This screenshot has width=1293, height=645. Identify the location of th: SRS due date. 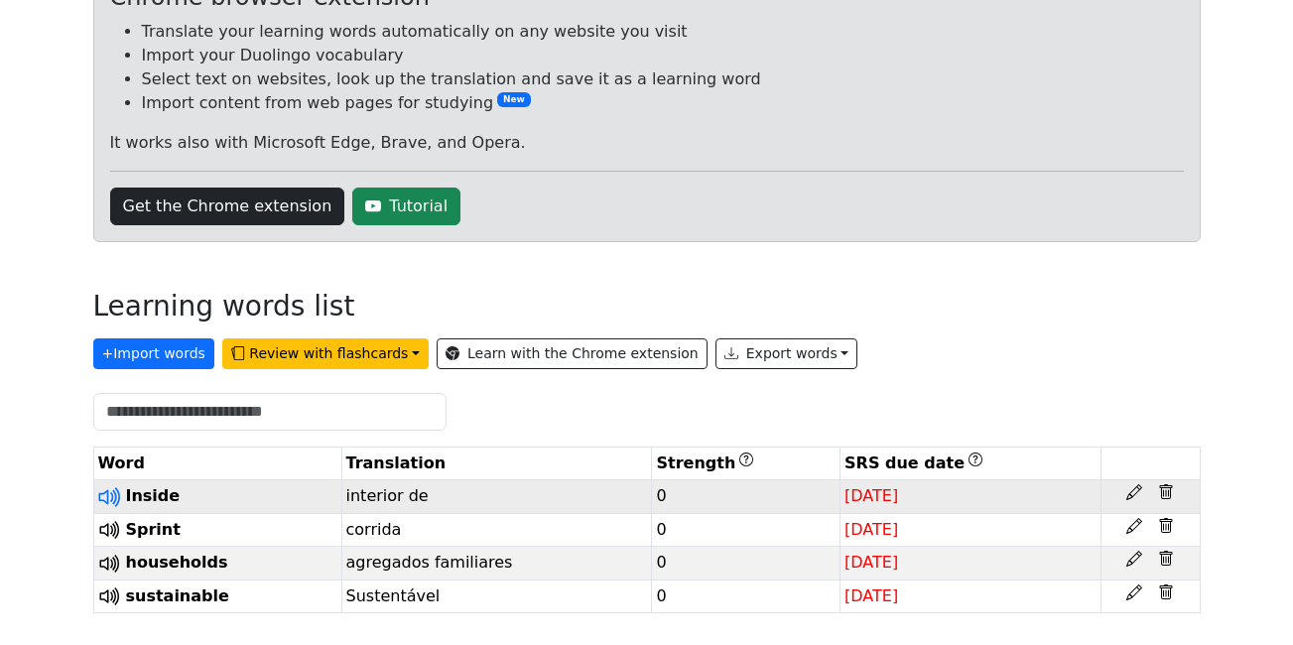
(970, 463).